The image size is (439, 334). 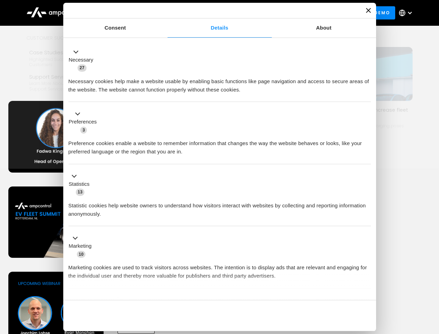 What do you see at coordinates (220, 269) in the screenshot?
I see `div: Marketing cookies are used to track visitors across websites. The intention is to display ads tha...` at bounding box center [220, 269].